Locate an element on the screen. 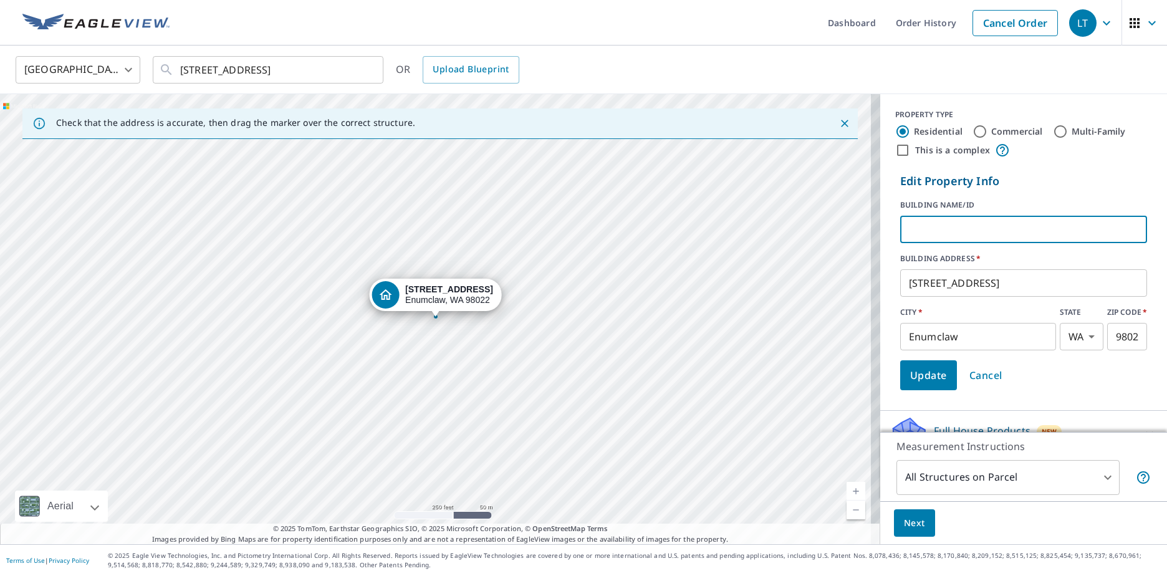  label: BUILDING NAME/ID is located at coordinates (1024, 205).